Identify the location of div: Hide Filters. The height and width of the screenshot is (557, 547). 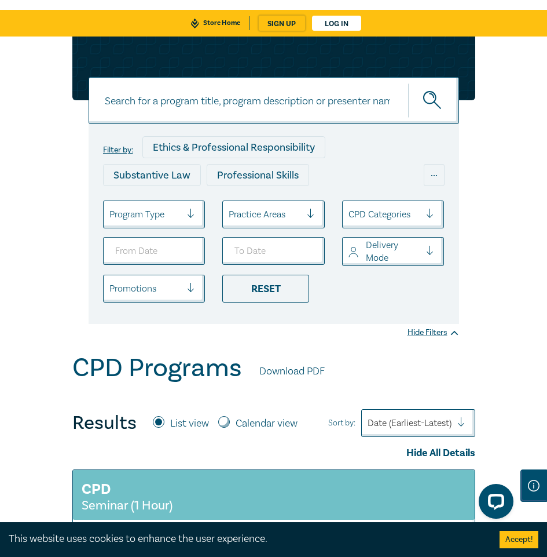
(433, 332).